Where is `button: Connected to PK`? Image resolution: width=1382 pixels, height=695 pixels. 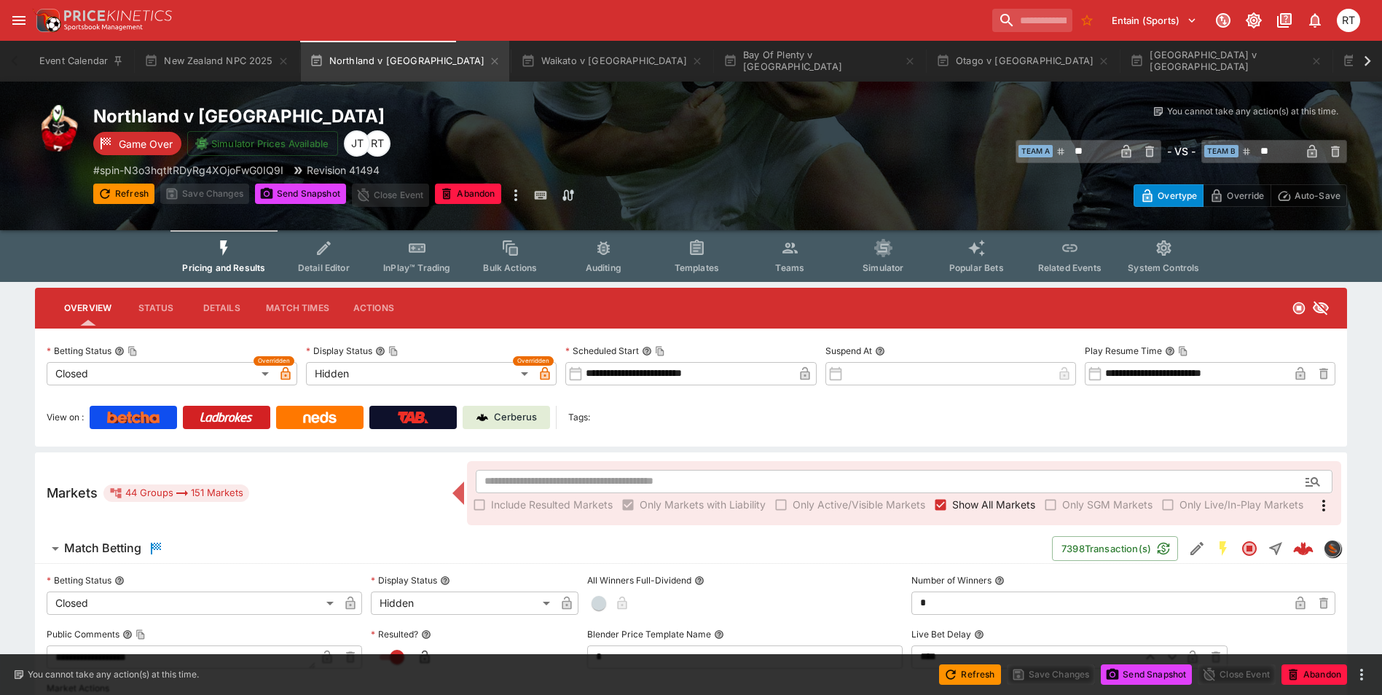 button: Connected to PK is located at coordinates (1223, 20).